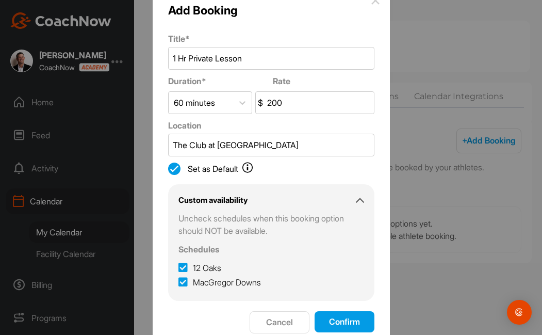 This screenshot has width=542, height=335. Describe the element at coordinates (195, 103) in the screenshot. I see `div: 60 minutes` at that location.